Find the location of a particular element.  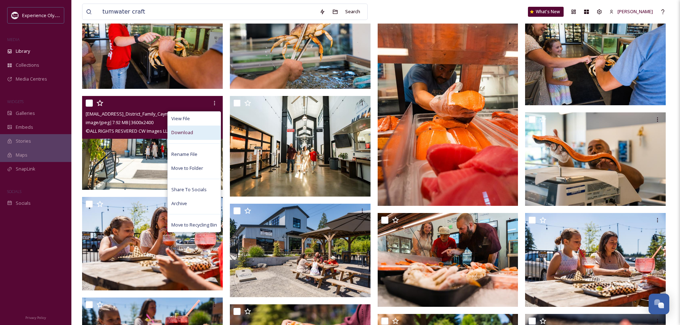

span: Experience Olympia is located at coordinates (43, 15).